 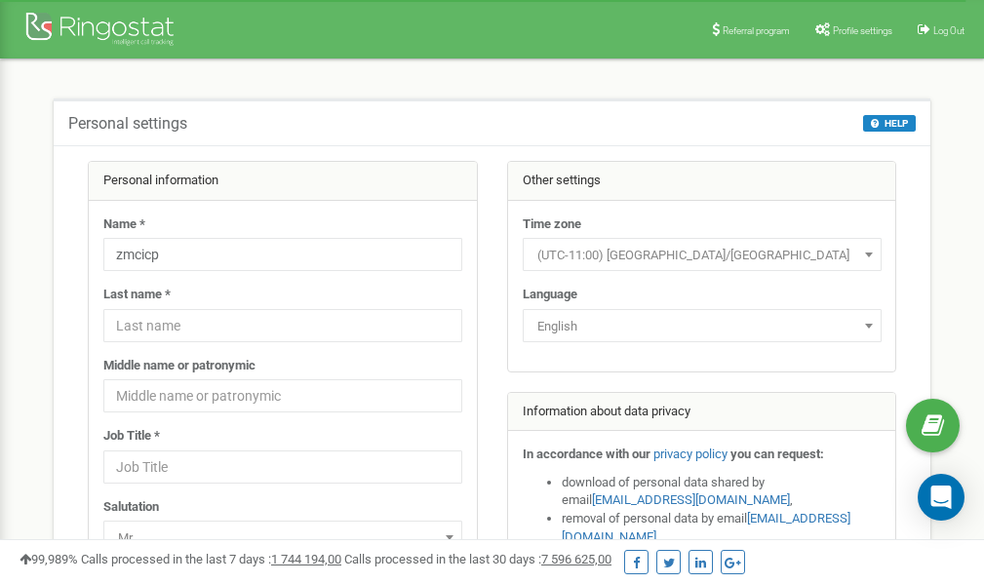 What do you see at coordinates (862, 30) in the screenshot?
I see `span: Profile settings` at bounding box center [862, 30].